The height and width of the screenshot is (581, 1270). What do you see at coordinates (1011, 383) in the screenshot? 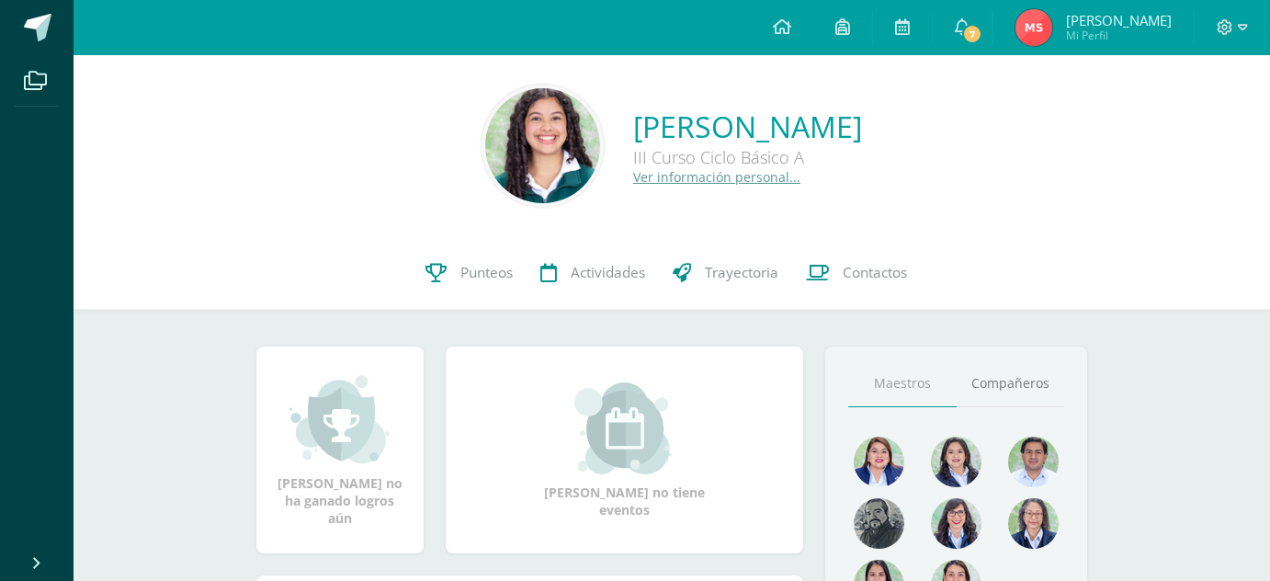
I see `a: Compañeros` at bounding box center [1011, 383].